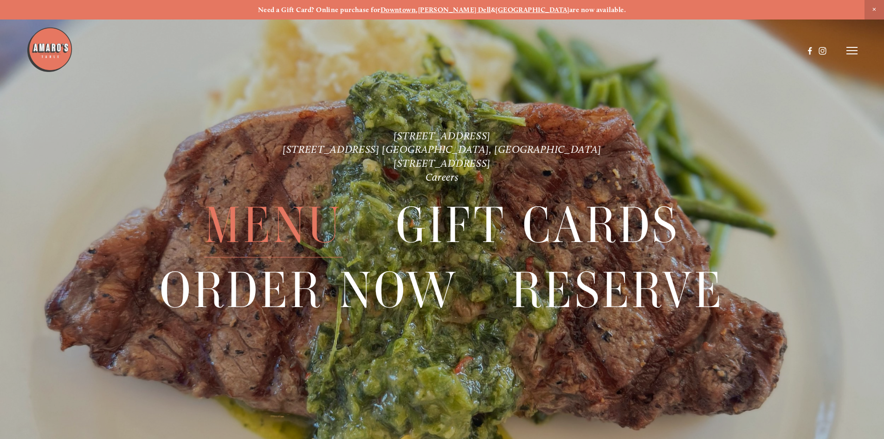 This screenshot has width=884, height=439. Describe the element at coordinates (538, 225) in the screenshot. I see `a: Gift Cards` at that location.